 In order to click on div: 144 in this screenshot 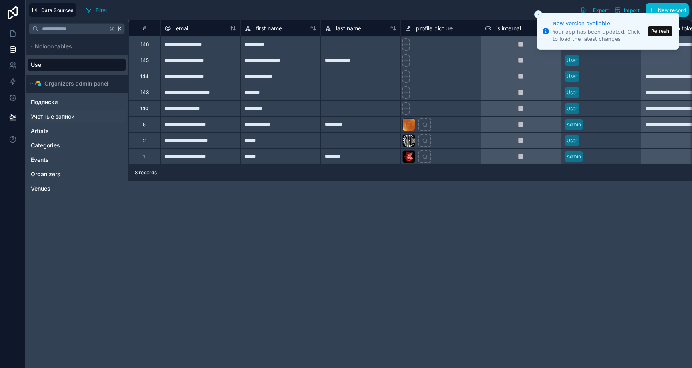, I will do `click(144, 76)`.